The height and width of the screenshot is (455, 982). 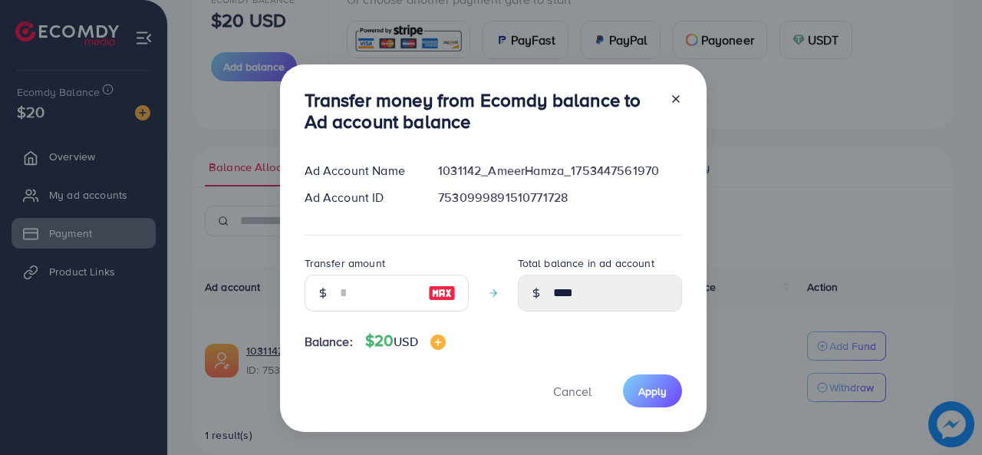 What do you see at coordinates (405, 341) in the screenshot?
I see `span: USD` at bounding box center [405, 341].